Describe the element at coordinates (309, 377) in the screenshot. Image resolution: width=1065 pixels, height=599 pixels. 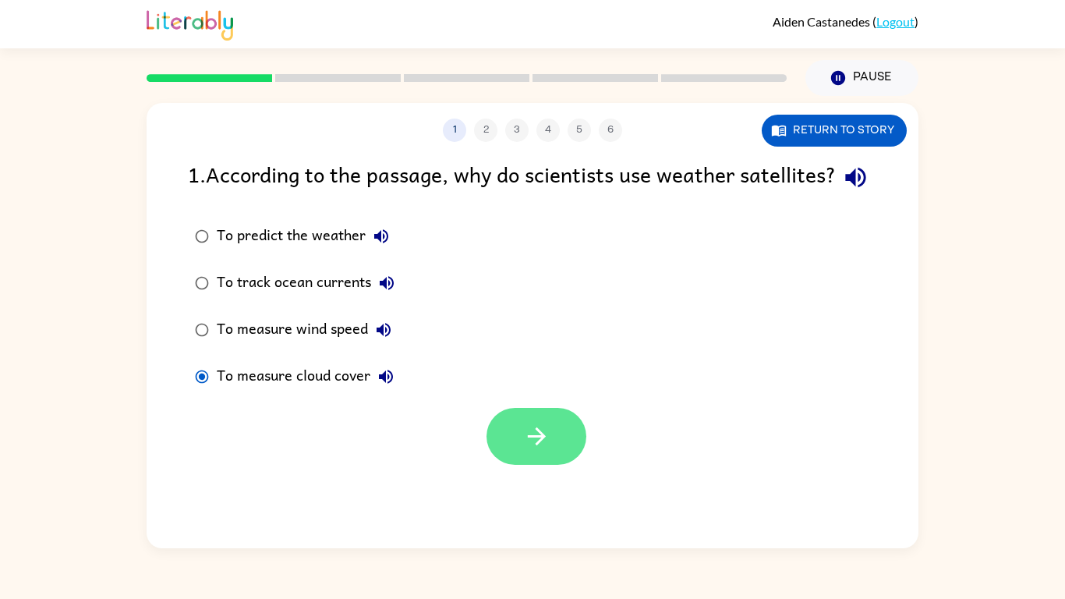
I see `div: To measure cloud cover` at that location.